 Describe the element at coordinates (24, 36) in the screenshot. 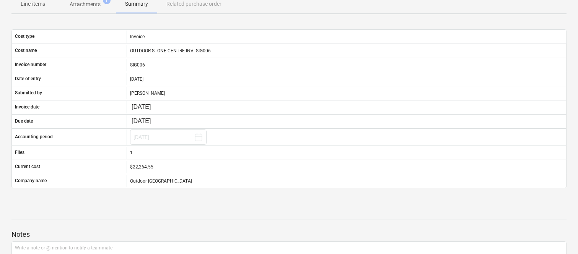

I see `p: Cost type` at that location.